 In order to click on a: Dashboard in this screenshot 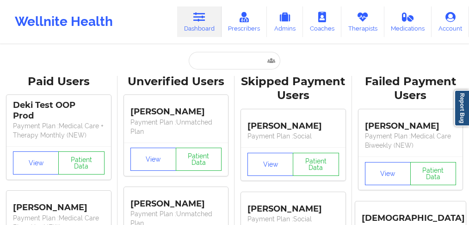, I will do `click(199, 22)`.